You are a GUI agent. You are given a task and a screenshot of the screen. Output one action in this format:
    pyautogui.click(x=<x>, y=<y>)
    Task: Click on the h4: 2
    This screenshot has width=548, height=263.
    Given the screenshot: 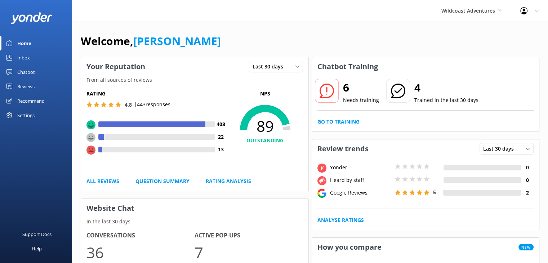 What is the action you would take?
    pyautogui.click(x=527, y=193)
    